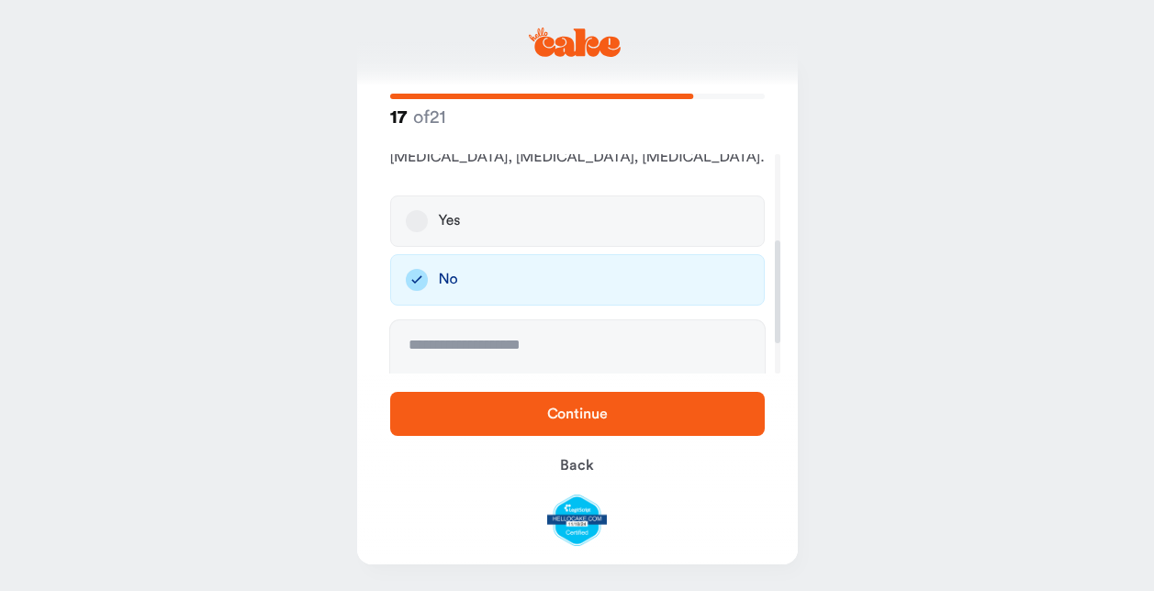 The width and height of the screenshot is (1154, 591). What do you see at coordinates (448, 280) in the screenshot?
I see `div: No` at bounding box center [448, 280].